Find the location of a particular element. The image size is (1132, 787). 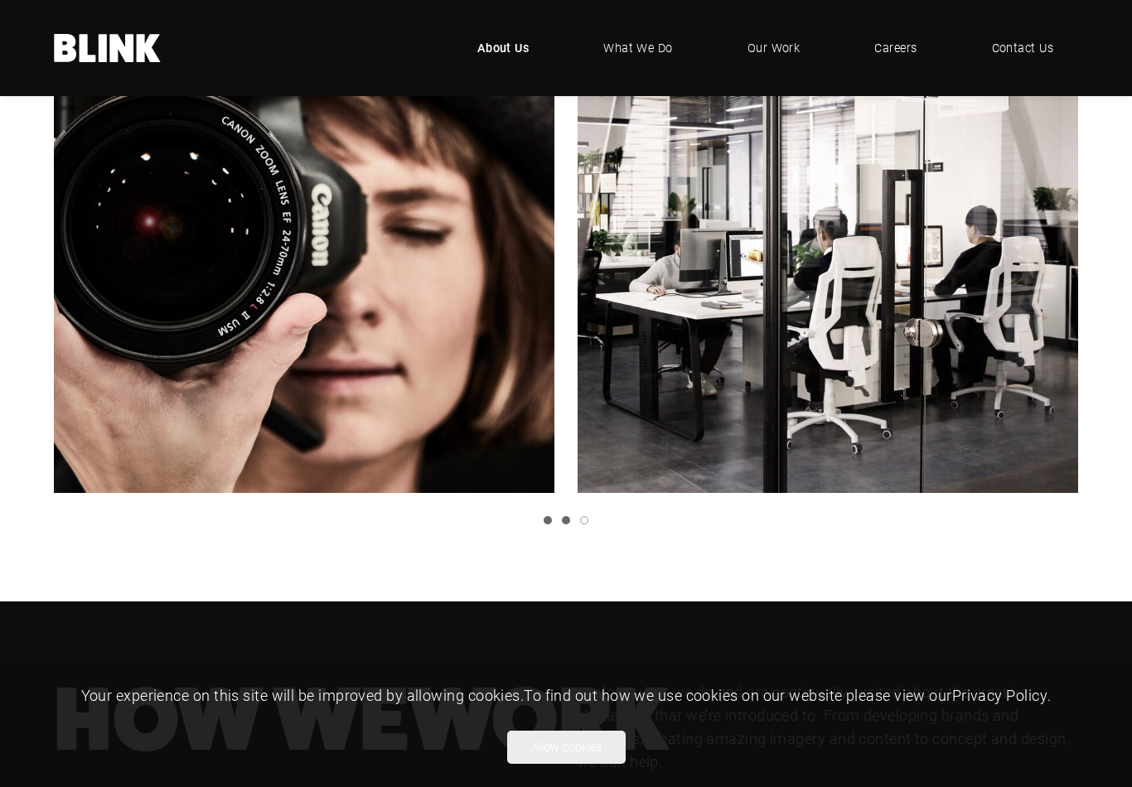

span: Our Work is located at coordinates (774, 48).